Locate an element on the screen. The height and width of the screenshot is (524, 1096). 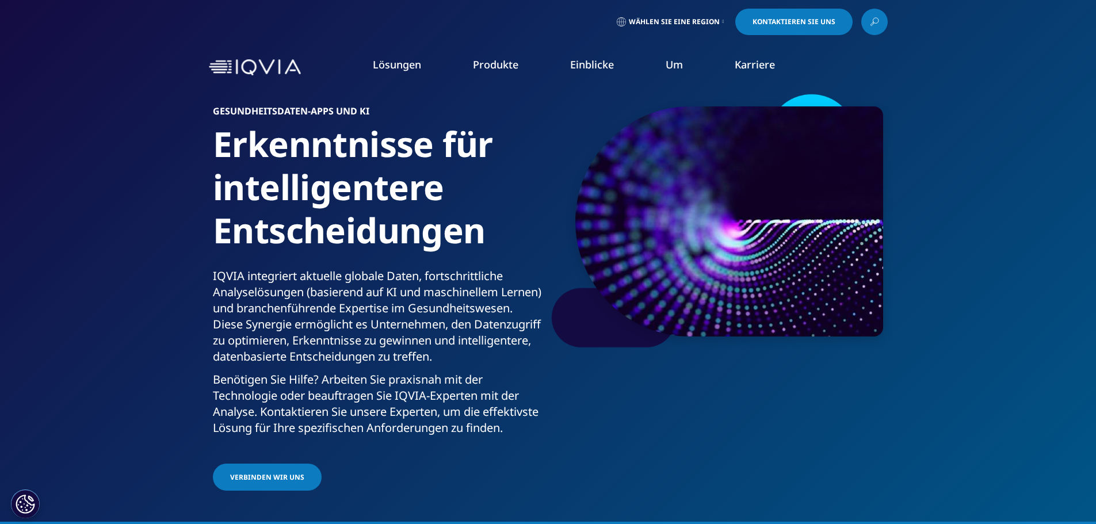
a: Um is located at coordinates (674, 64).